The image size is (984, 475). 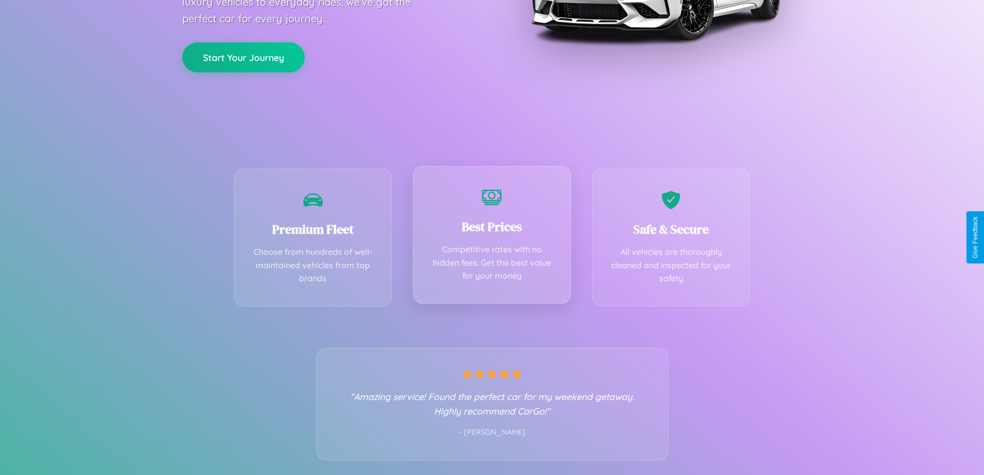 What do you see at coordinates (492, 262) in the screenshot?
I see `p: Competitive rates with no hidden fees. Get the best value for your money` at bounding box center [492, 262].